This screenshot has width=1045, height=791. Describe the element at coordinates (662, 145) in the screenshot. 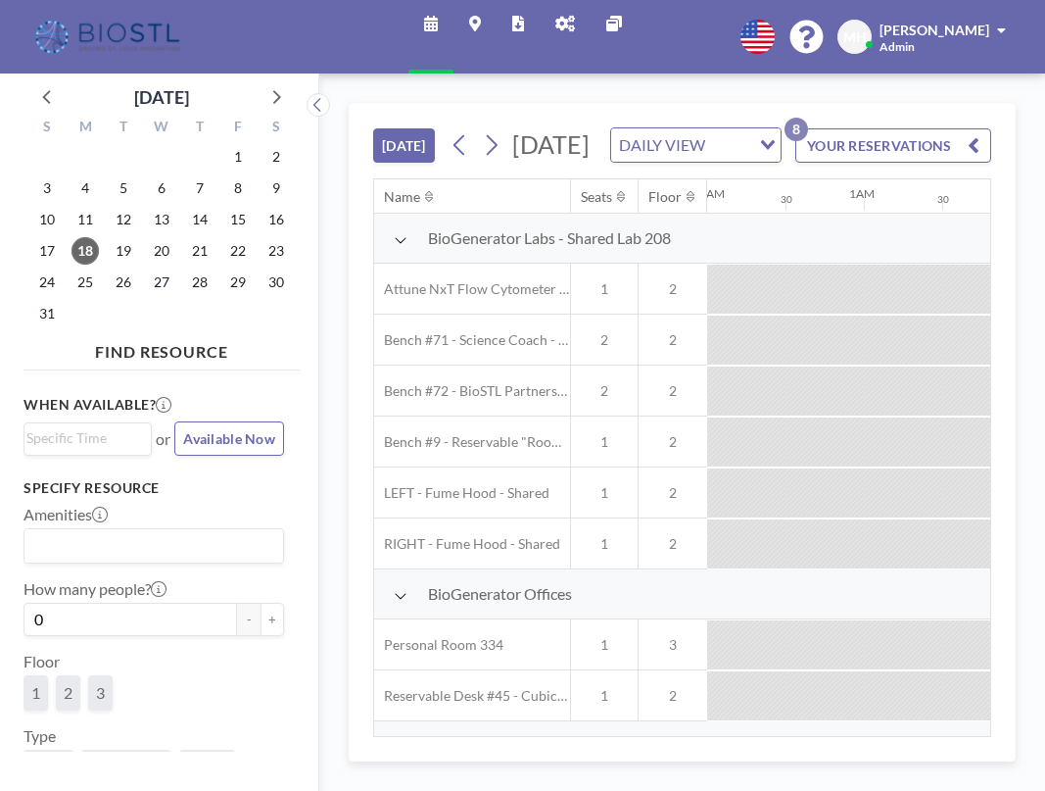

I see `span: DAILY VIEW` at that location.